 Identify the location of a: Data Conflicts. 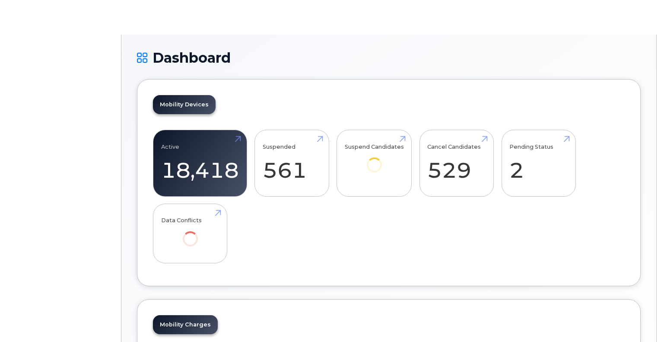
(190, 233).